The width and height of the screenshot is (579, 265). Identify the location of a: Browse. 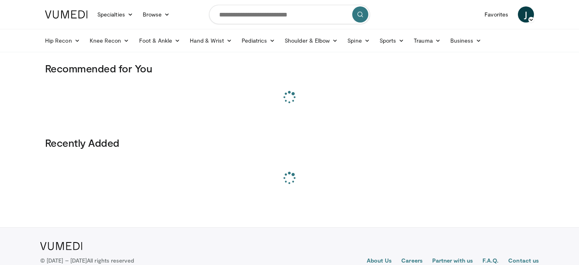
(156, 14).